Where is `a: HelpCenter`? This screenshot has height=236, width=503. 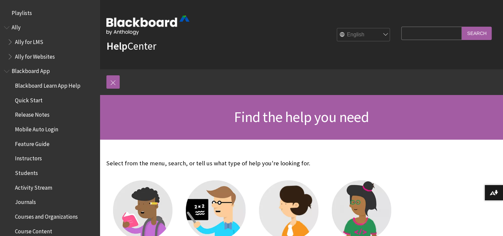
a: HelpCenter is located at coordinates (131, 46).